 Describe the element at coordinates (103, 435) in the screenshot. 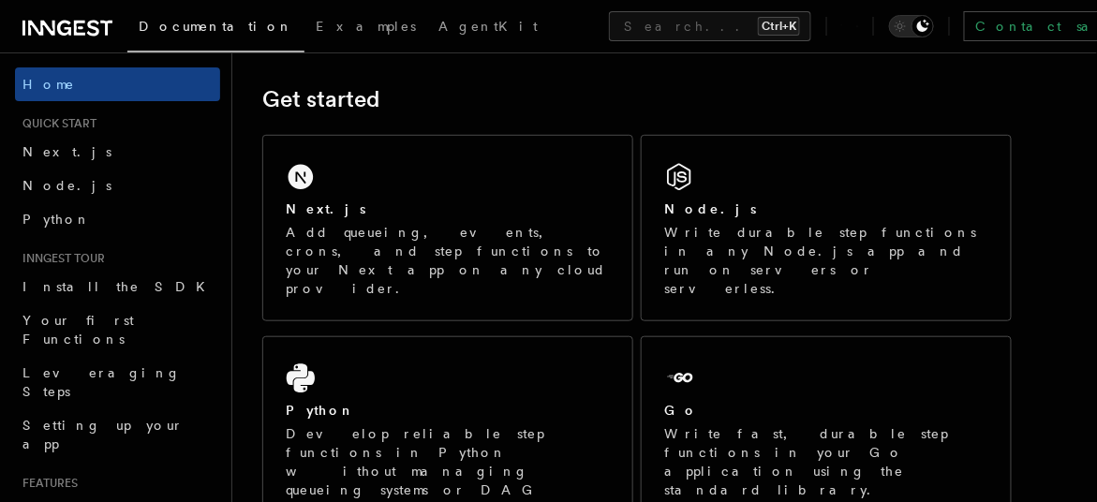

I see `span: Setting up your app` at that location.